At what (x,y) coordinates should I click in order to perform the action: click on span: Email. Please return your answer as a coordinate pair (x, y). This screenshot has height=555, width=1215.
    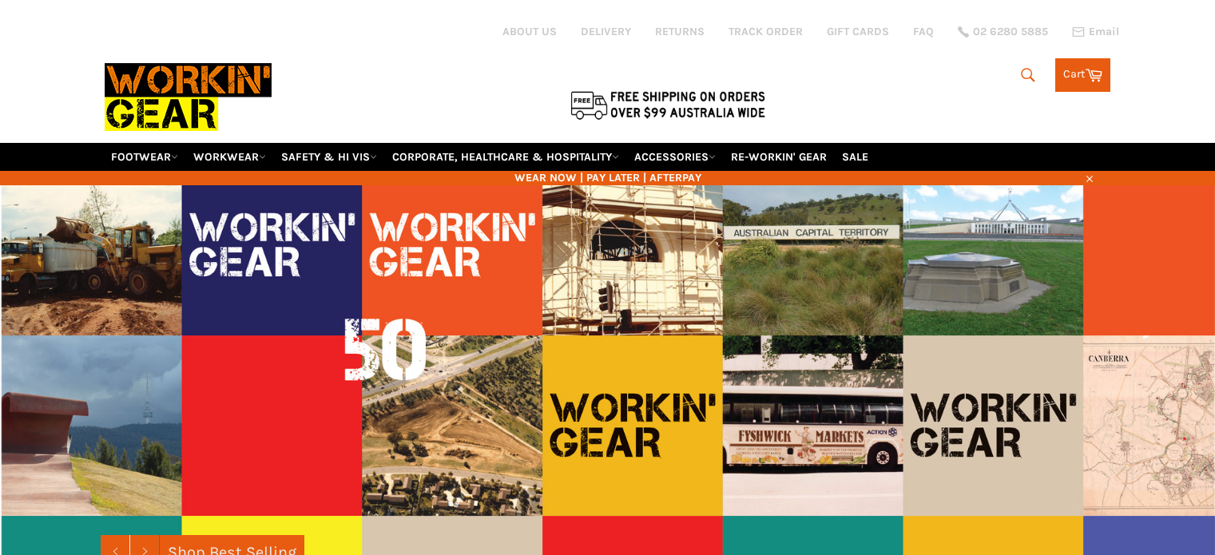
    Looking at the image, I should click on (1104, 32).